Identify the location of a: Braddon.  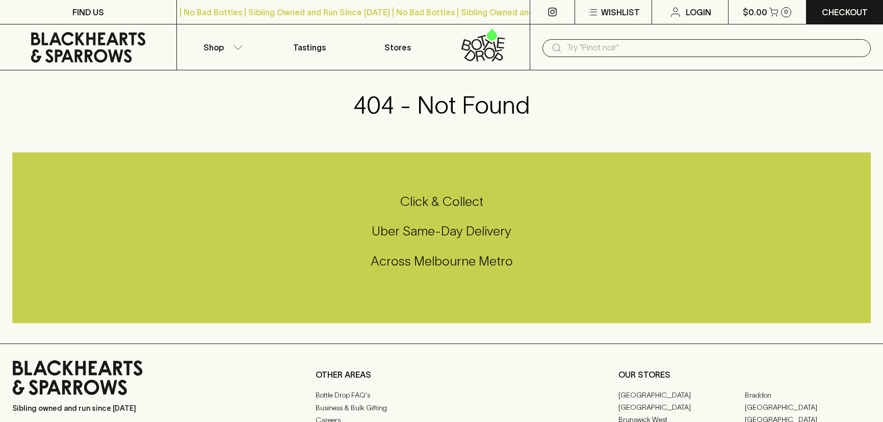
(807, 395).